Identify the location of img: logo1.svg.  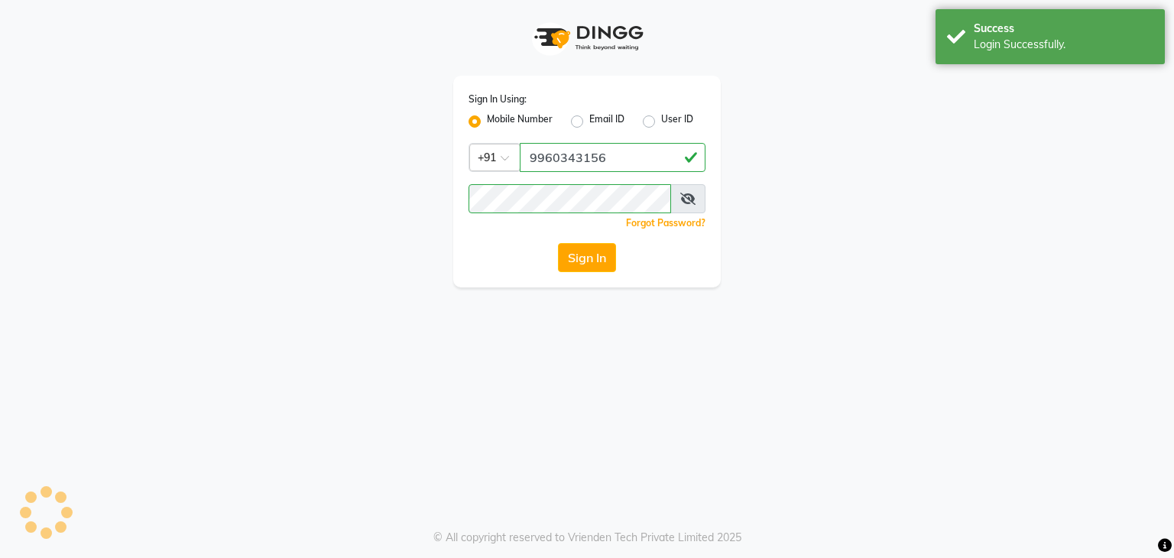
(587, 37).